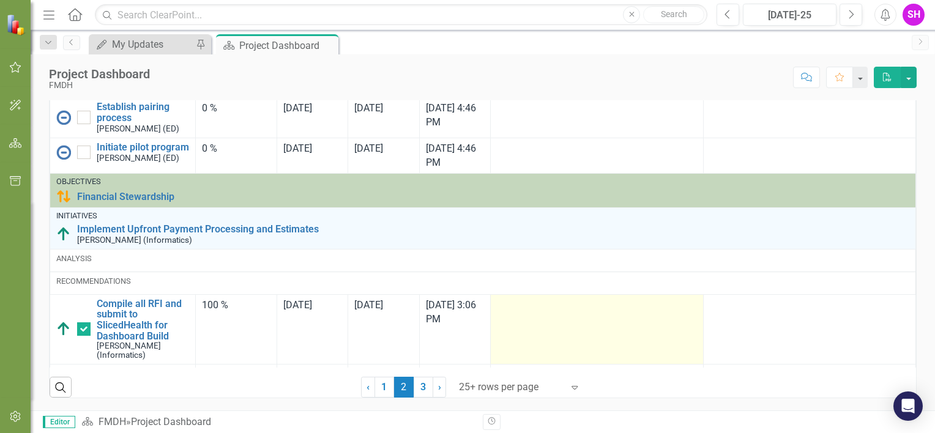 Image resolution: width=935 pixels, height=433 pixels. I want to click on a: FMDH, so click(112, 421).